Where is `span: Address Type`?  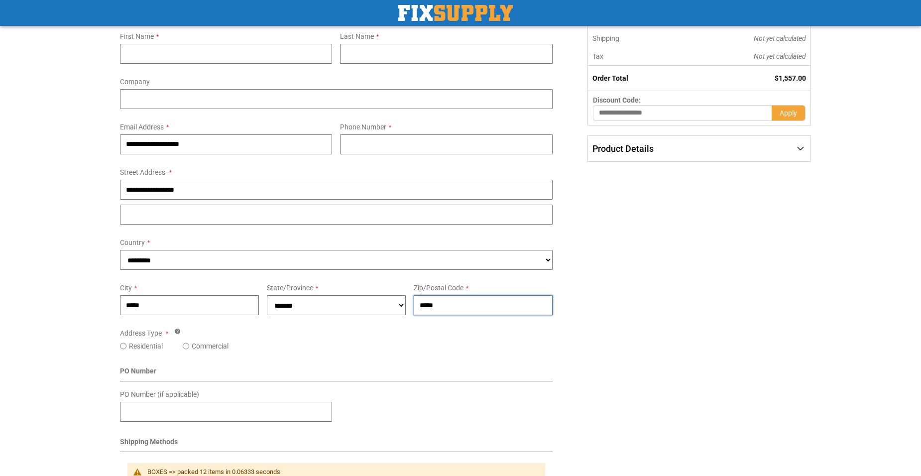 span: Address Type is located at coordinates (141, 333).